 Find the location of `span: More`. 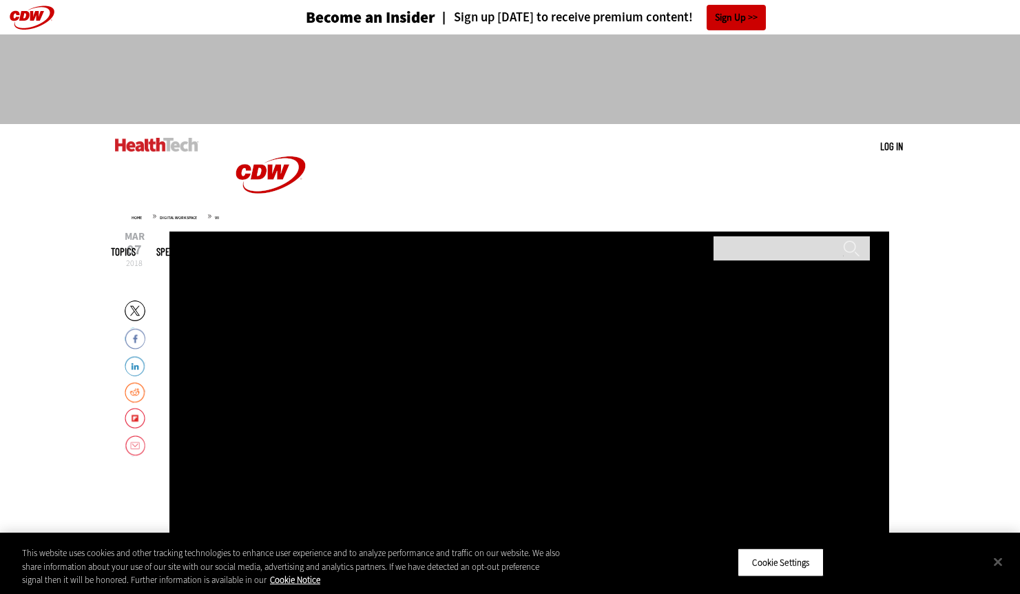

span: More is located at coordinates (495, 252).